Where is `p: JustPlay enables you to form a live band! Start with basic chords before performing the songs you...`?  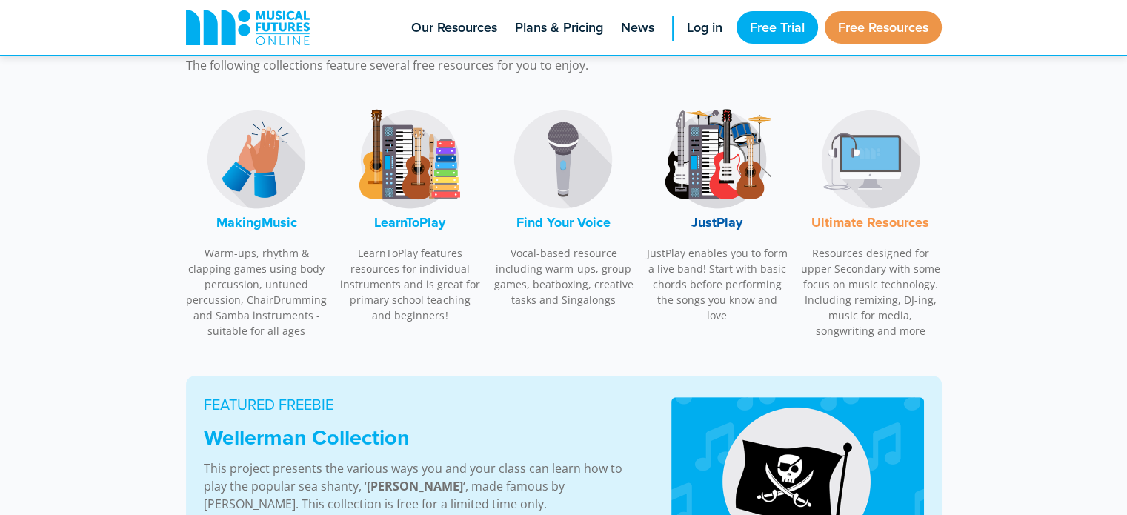 p: JustPlay enables you to form a live band! Start with basic chords before performing the songs you... is located at coordinates (717, 284).